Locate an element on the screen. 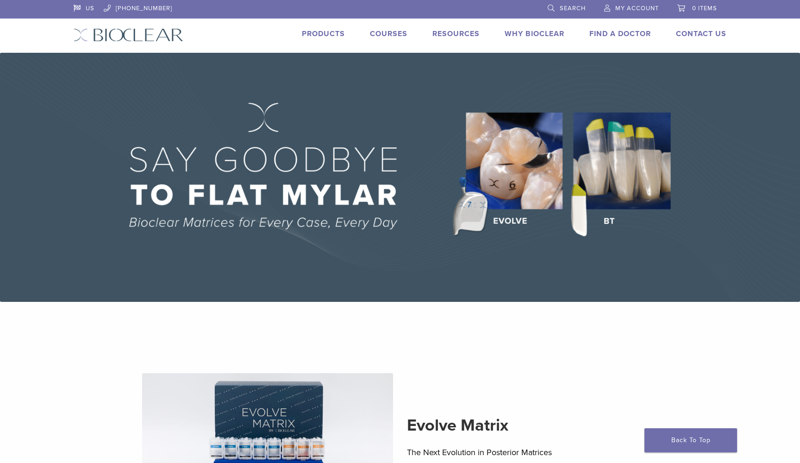  a: Resources is located at coordinates (456, 34).